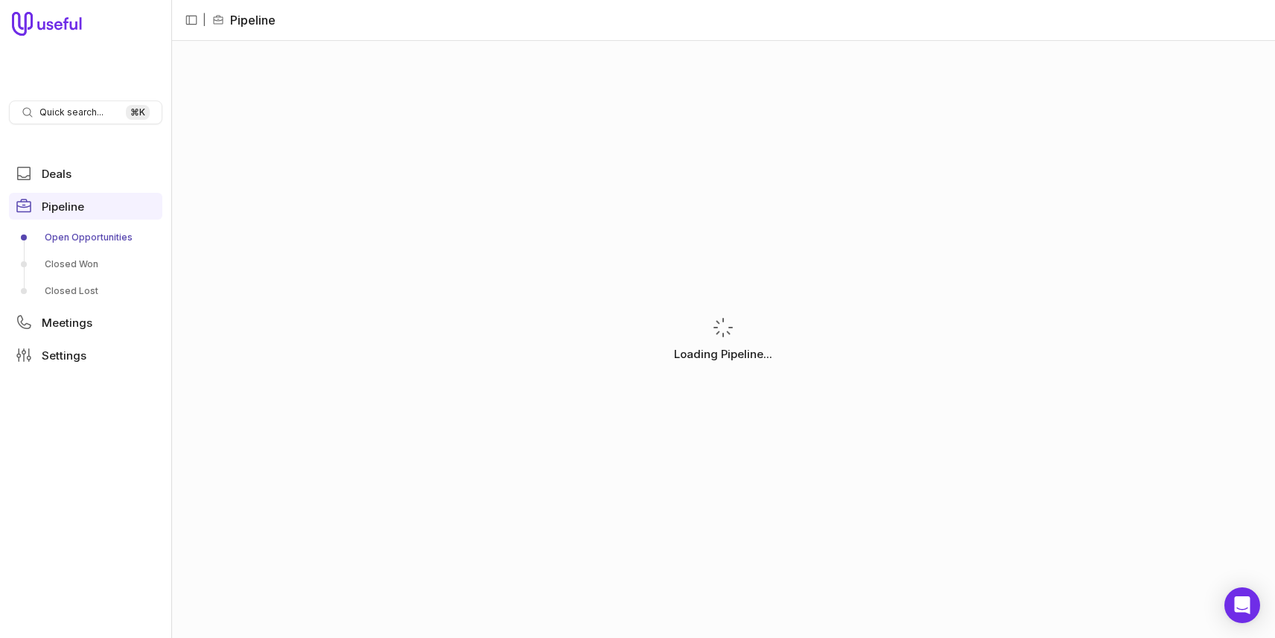 This screenshot has height=638, width=1275. What do you see at coordinates (57, 173) in the screenshot?
I see `span: Deals` at bounding box center [57, 173].